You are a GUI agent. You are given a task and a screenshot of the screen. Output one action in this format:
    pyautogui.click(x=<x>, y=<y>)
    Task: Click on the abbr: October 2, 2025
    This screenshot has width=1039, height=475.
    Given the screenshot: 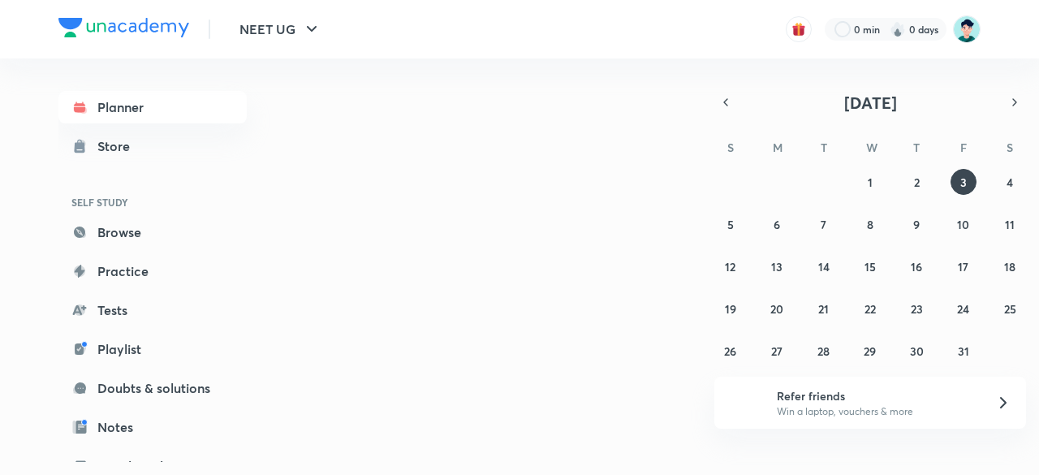 What is the action you would take?
    pyautogui.click(x=916, y=182)
    